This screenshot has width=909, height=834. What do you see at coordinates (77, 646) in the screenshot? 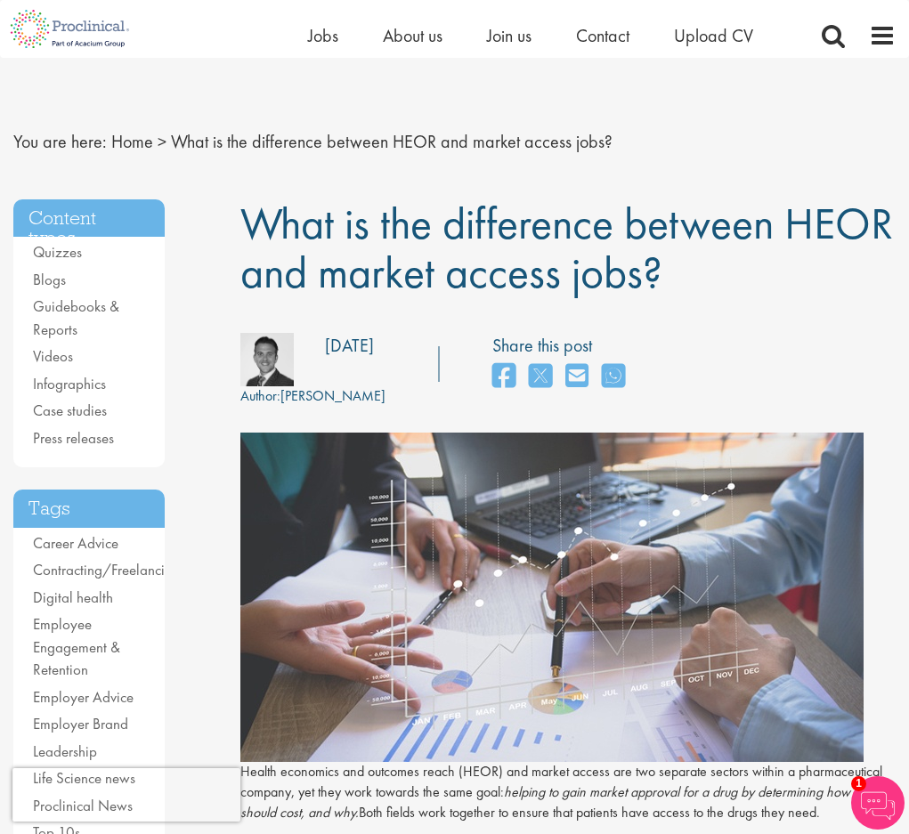
I see `a: Employee Engagement & Retention` at bounding box center [77, 646].